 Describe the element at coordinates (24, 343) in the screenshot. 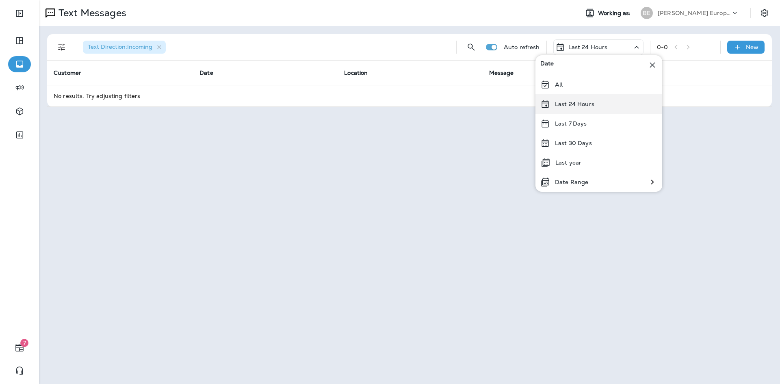

I see `span: 7` at that location.